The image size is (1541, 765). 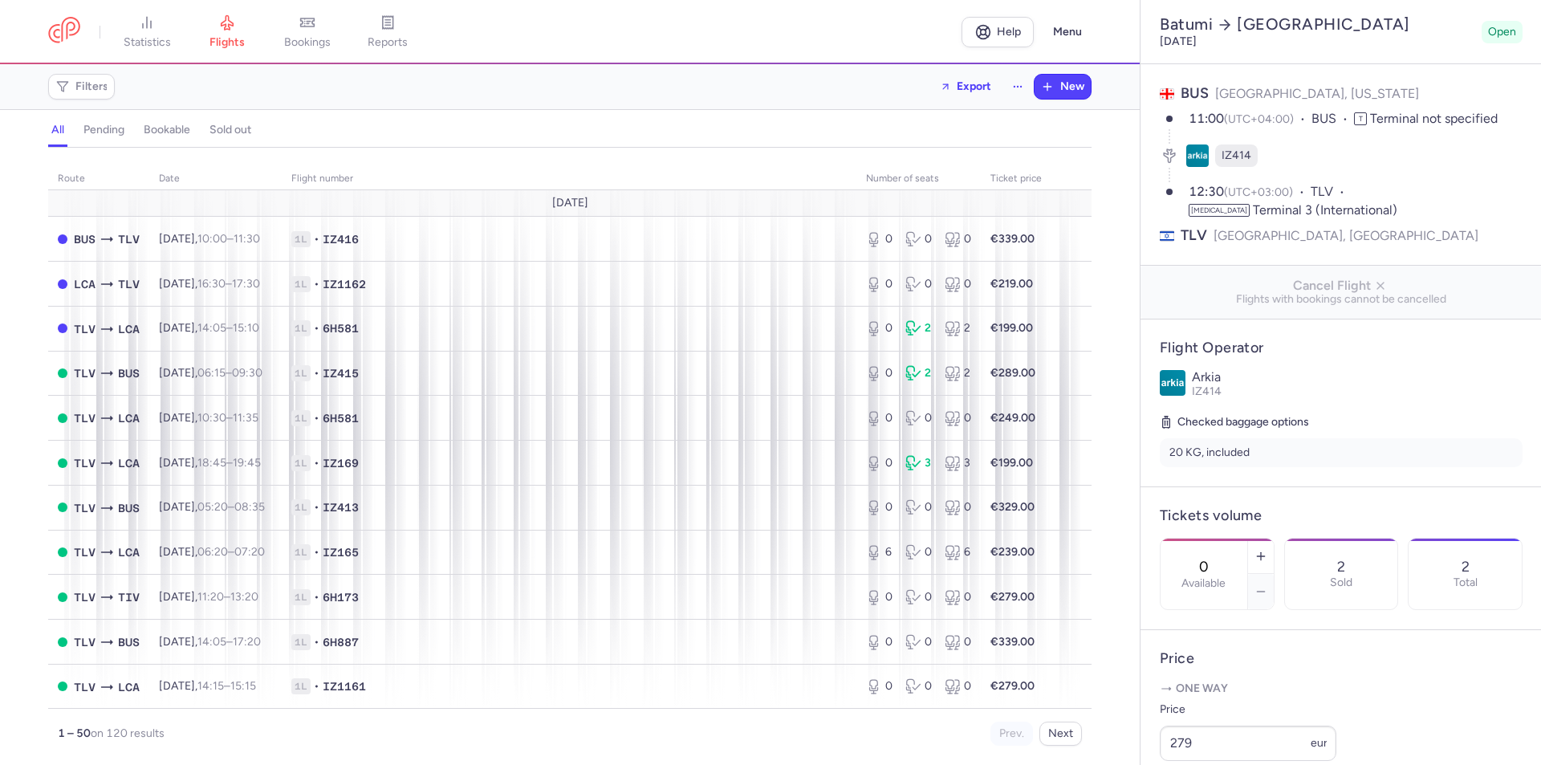 I want to click on span: Cancel Flight, so click(x=1341, y=286).